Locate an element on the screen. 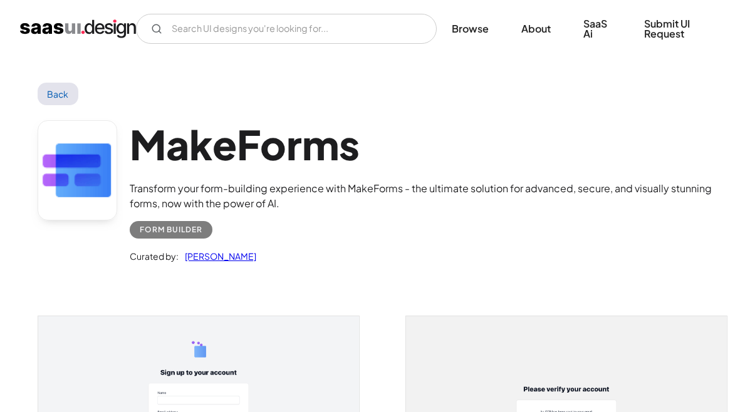 The image size is (750, 412). a: About is located at coordinates (536, 29).